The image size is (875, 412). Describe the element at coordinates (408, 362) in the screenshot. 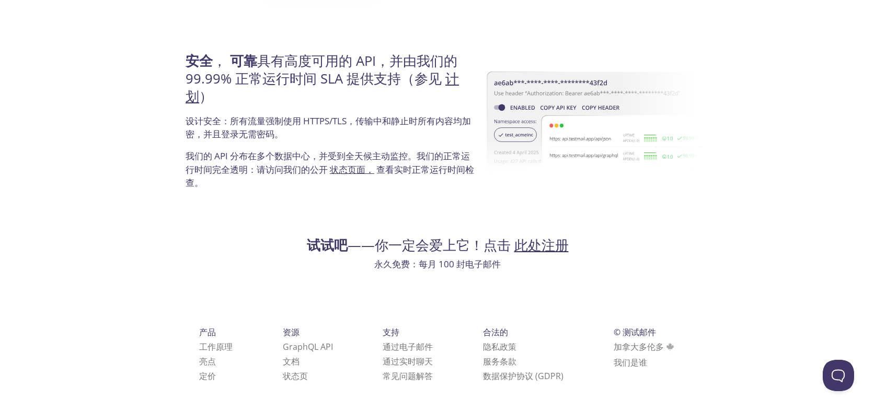

I see `a: 通过实时聊天` at that location.